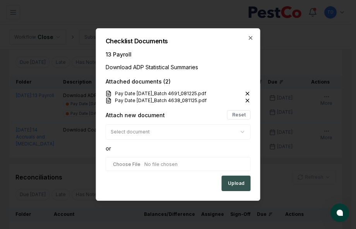 Image resolution: width=356 pixels, height=229 pixels. I want to click on h2: Checklist Documents, so click(178, 41).